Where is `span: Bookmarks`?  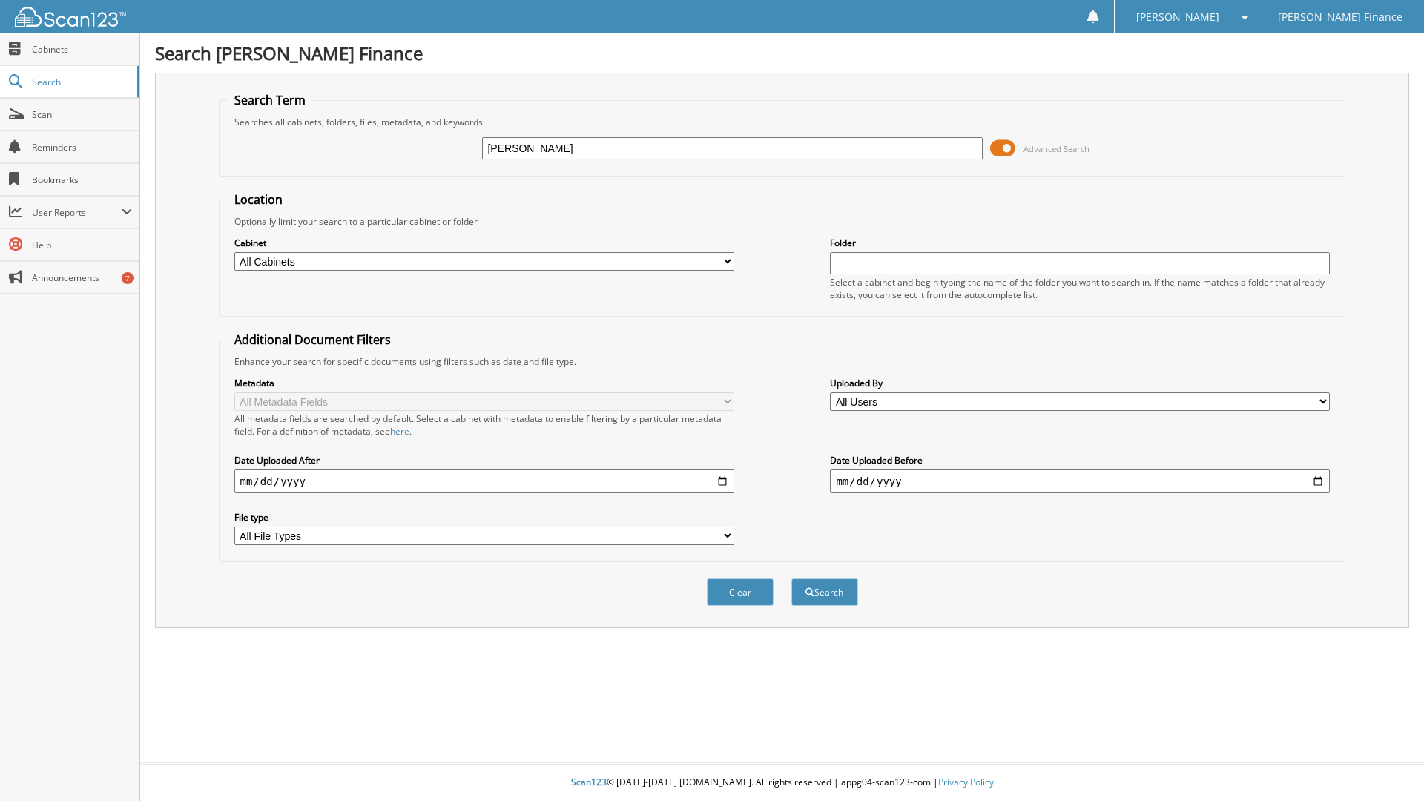 span: Bookmarks is located at coordinates (82, 180).